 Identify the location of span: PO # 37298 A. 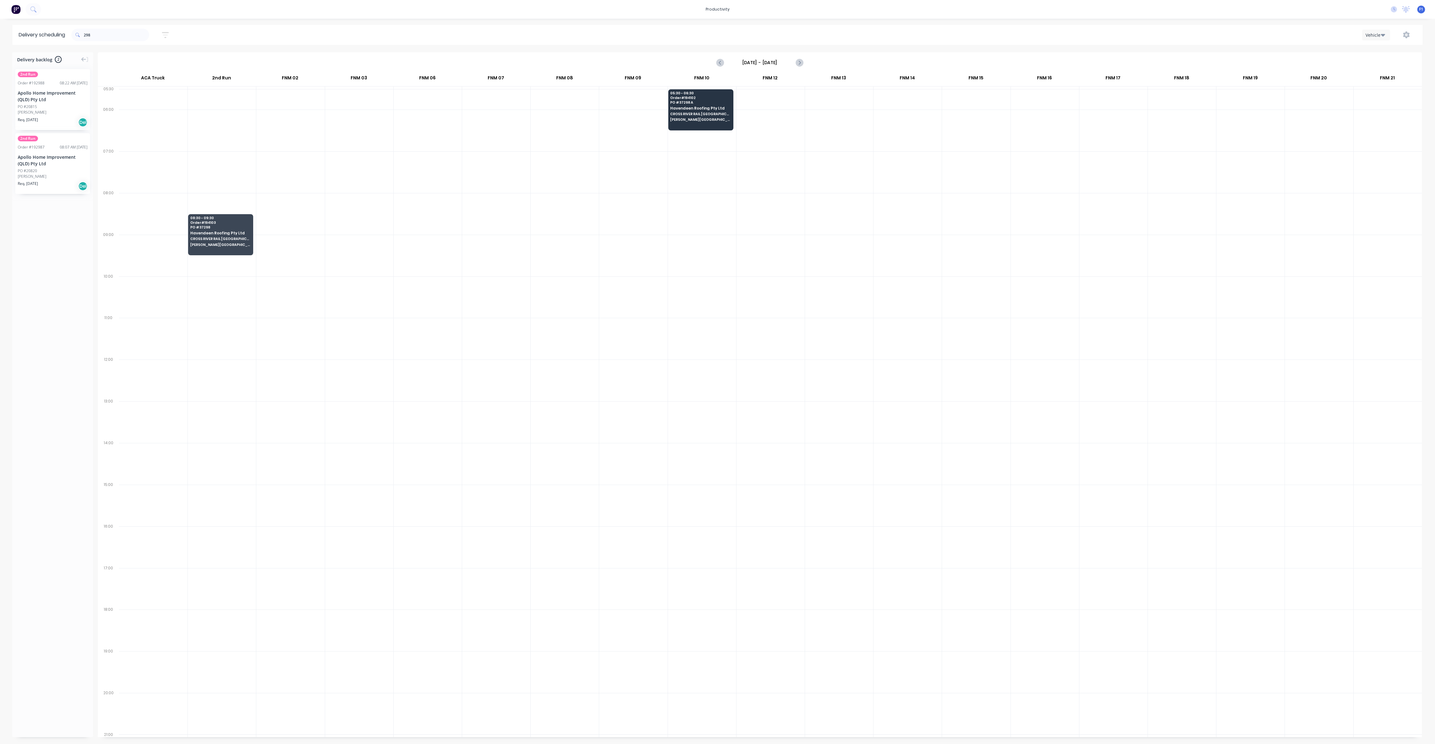
(700, 102).